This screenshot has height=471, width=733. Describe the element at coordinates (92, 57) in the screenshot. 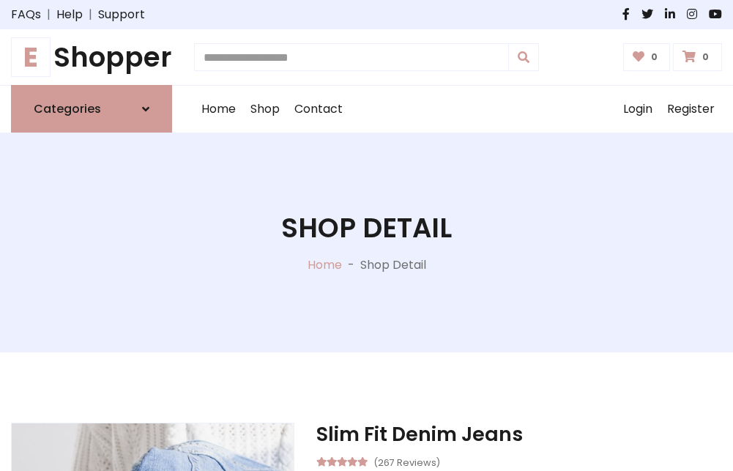

I see `h1: Shopper` at that location.